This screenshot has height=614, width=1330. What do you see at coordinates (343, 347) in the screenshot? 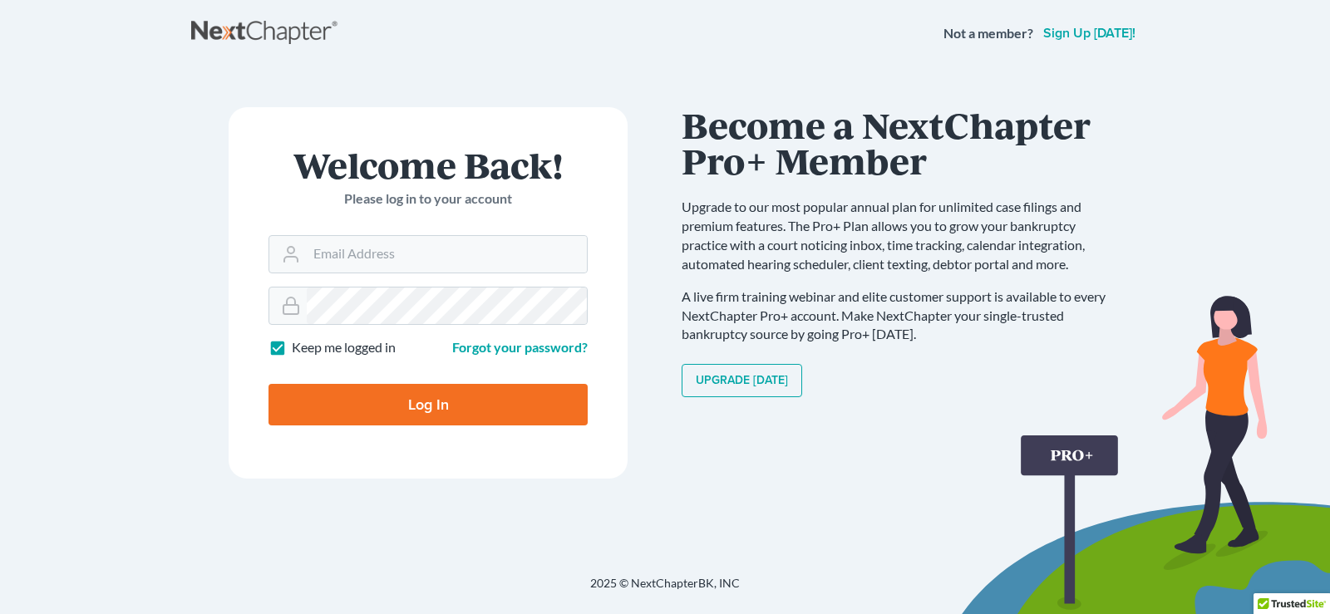
I see `label: Keep me logged in` at bounding box center [343, 347].